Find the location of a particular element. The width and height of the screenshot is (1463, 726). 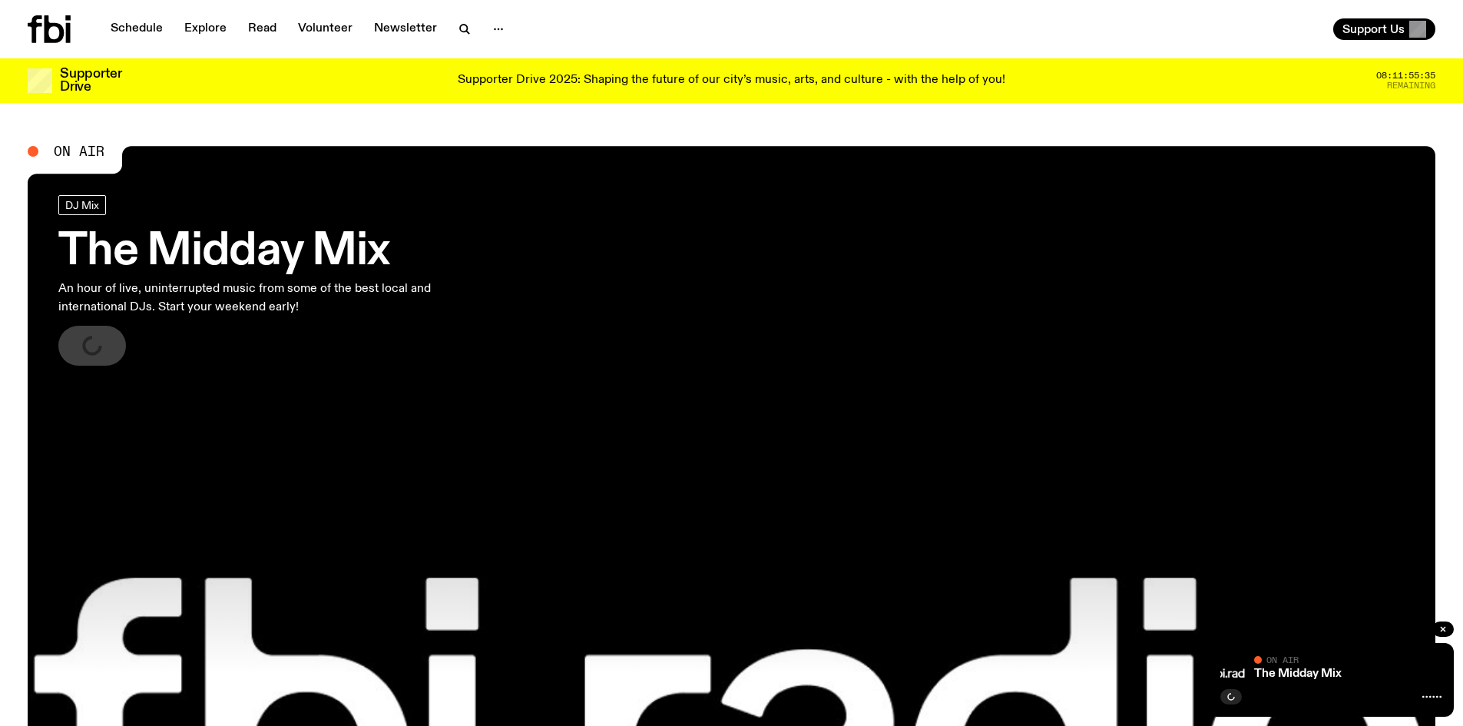

button: Support Us is located at coordinates (1384, 29).